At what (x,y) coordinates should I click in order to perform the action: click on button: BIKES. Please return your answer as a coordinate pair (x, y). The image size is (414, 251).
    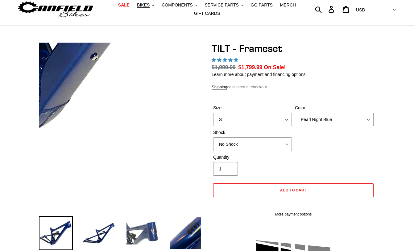
    Looking at the image, I should click on (146, 5).